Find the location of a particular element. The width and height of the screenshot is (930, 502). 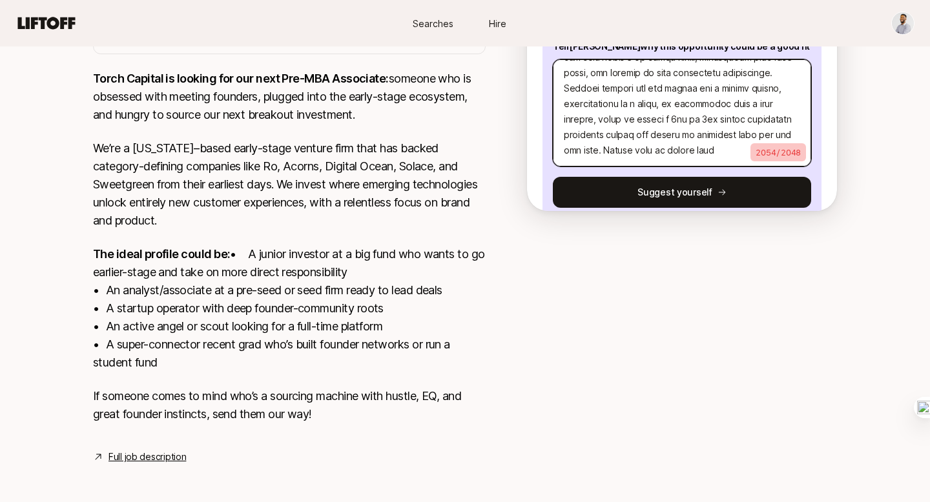

p: 2054 / 2048 is located at coordinates (778, 152).